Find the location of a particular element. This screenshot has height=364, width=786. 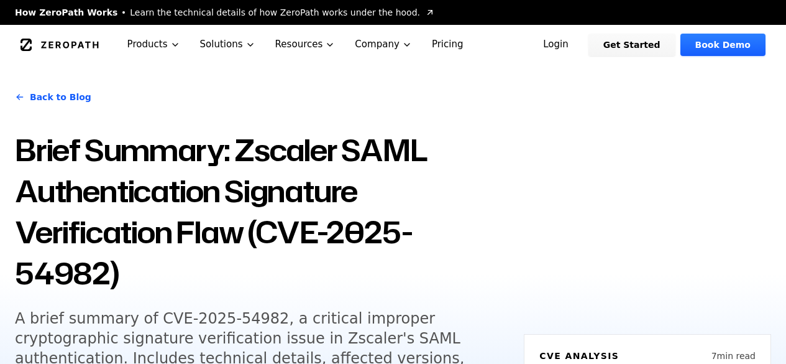

span: How ZeroPath Works is located at coordinates (66, 12).